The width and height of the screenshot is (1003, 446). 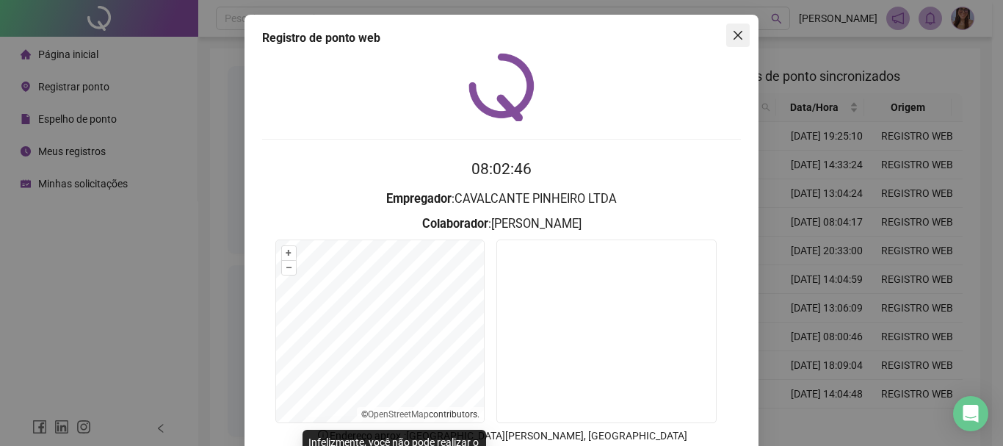 What do you see at coordinates (738, 35) in the screenshot?
I see `span: close` at bounding box center [738, 35].